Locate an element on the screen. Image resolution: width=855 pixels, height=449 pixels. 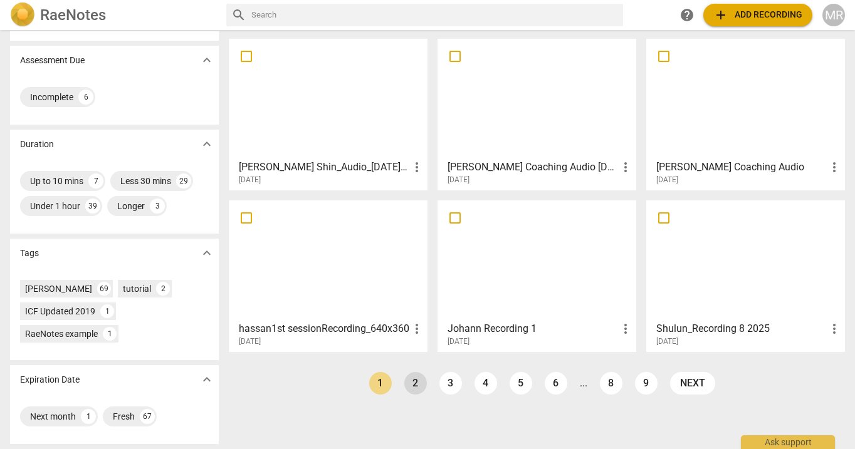
div: 3 is located at coordinates (157, 206).